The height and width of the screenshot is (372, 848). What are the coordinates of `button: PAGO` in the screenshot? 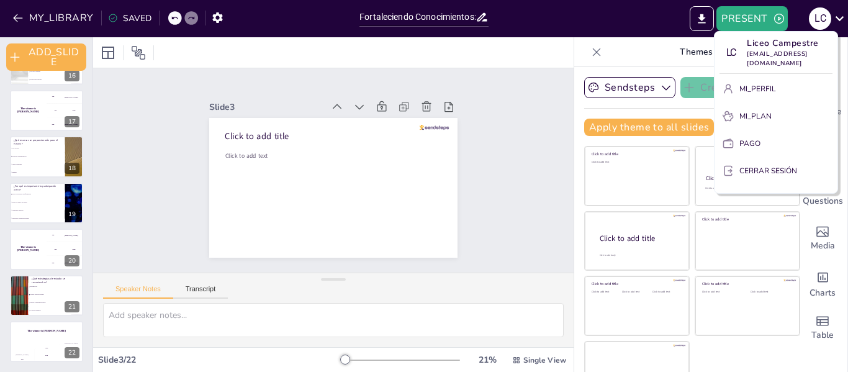 It's located at (776, 143).